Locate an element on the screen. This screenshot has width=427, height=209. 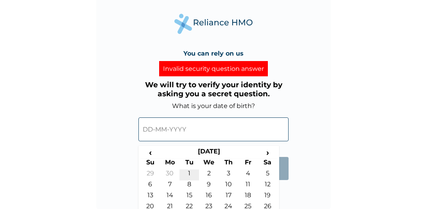
input: DD-MM-YYYY is located at coordinates (214, 129).